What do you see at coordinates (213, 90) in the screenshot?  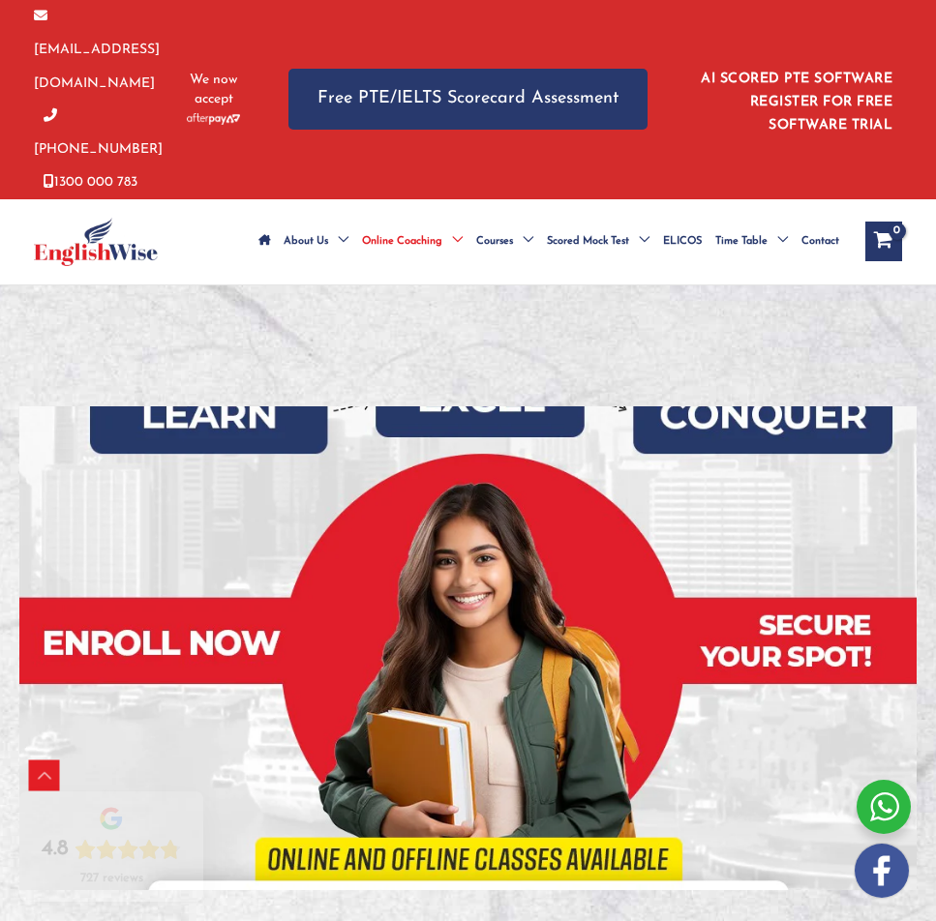 I see `span: We now accept` at bounding box center [213, 90].